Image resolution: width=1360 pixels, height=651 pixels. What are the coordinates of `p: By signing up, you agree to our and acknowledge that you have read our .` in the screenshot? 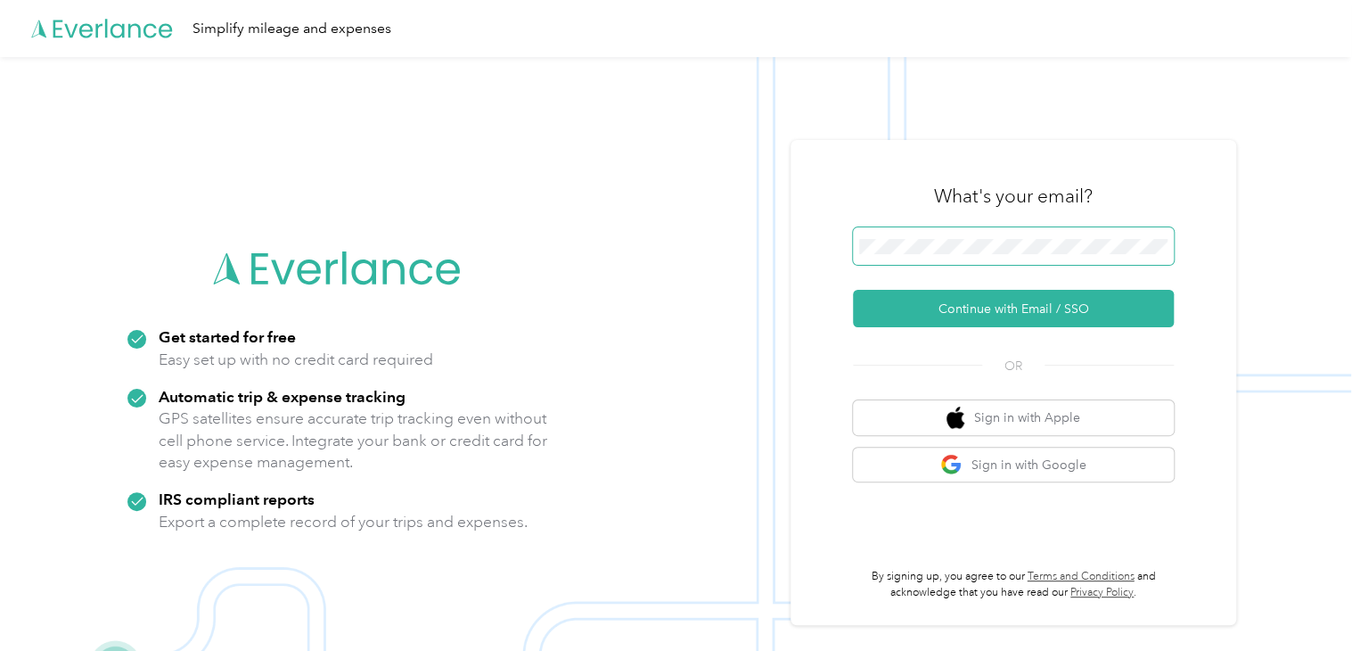 It's located at (1013, 584).